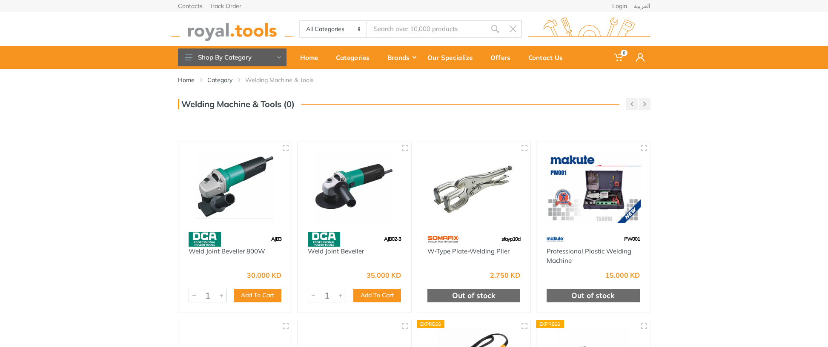 The image size is (828, 347). I want to click on span: AJB3, so click(276, 239).